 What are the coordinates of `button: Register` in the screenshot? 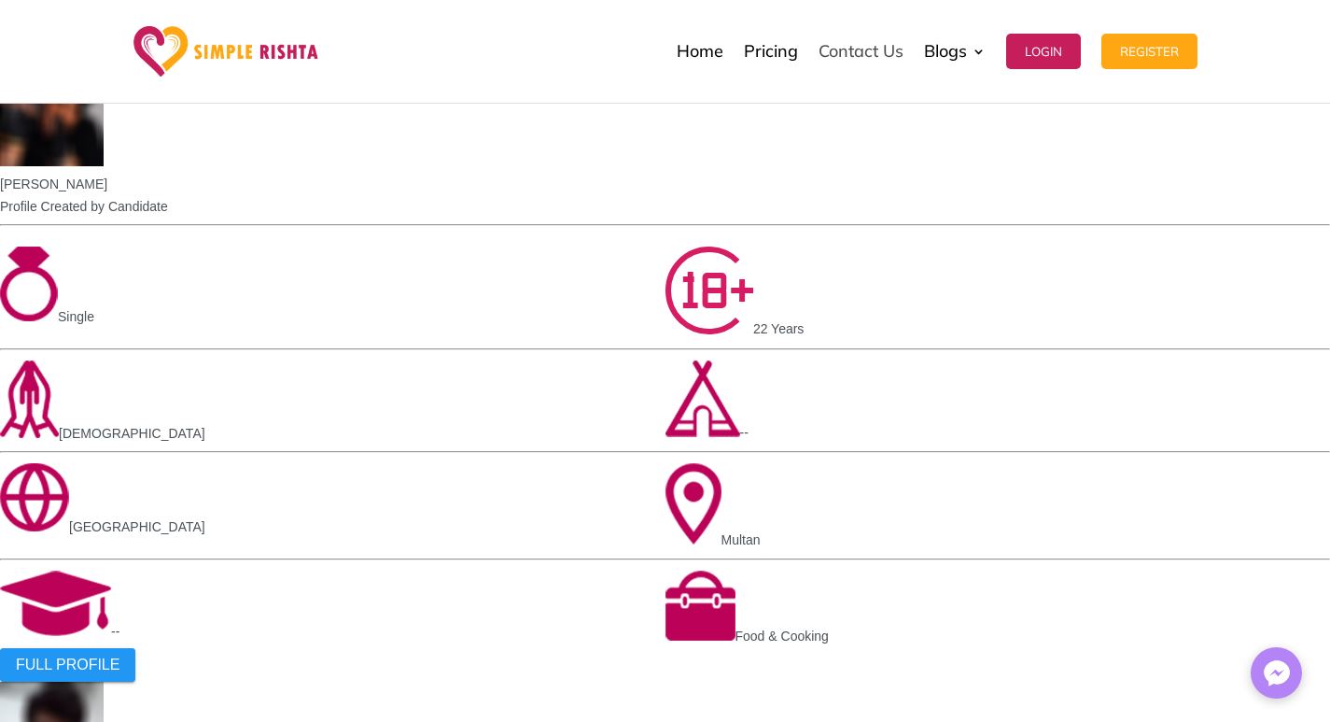 It's located at (1149, 51).